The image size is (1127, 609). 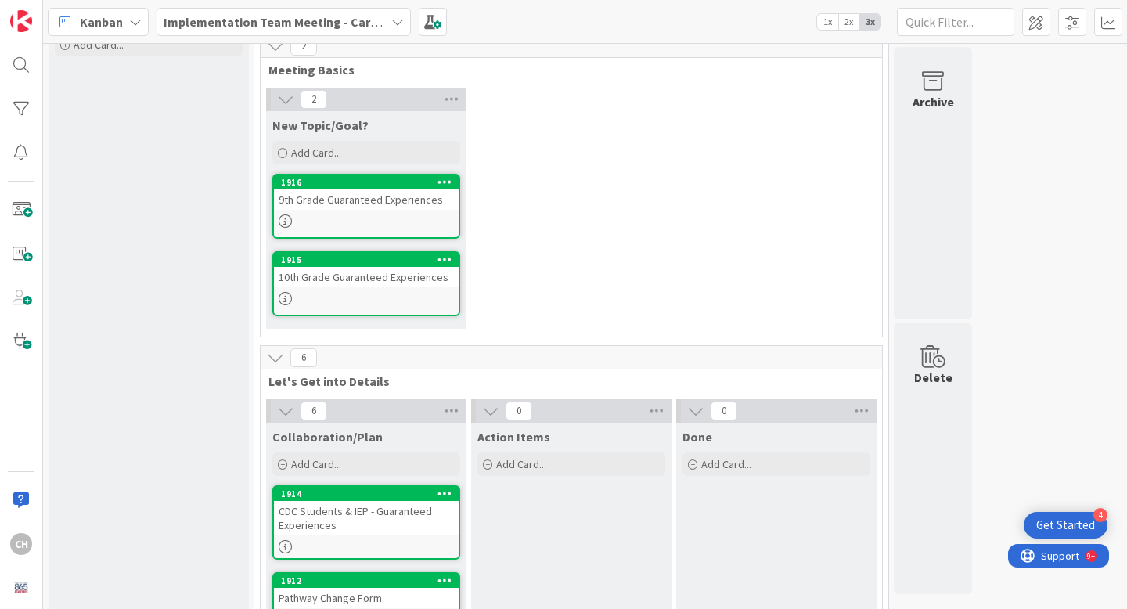 What do you see at coordinates (870, 22) in the screenshot?
I see `span: 3x` at bounding box center [870, 22].